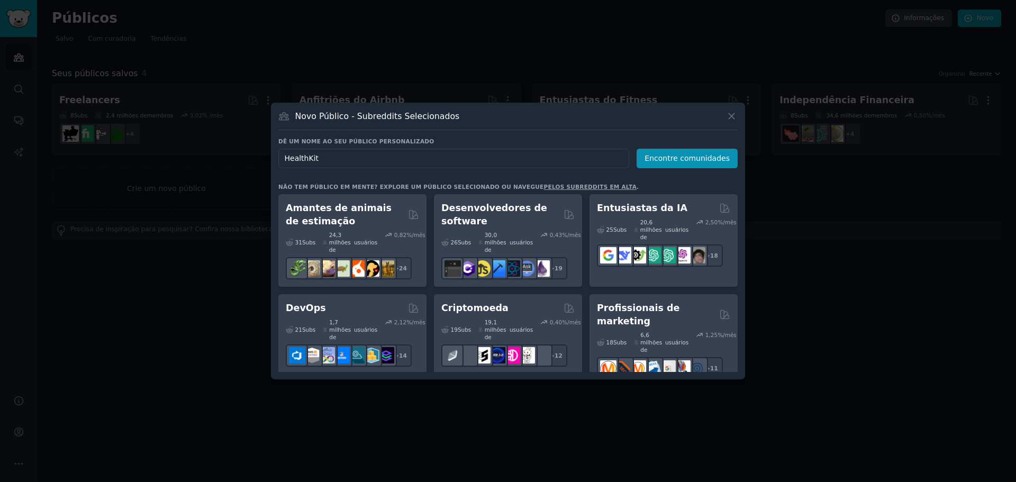 The width and height of the screenshot is (1016, 482). I want to click on img: Design do prompt do chatgpt, so click(652, 255).